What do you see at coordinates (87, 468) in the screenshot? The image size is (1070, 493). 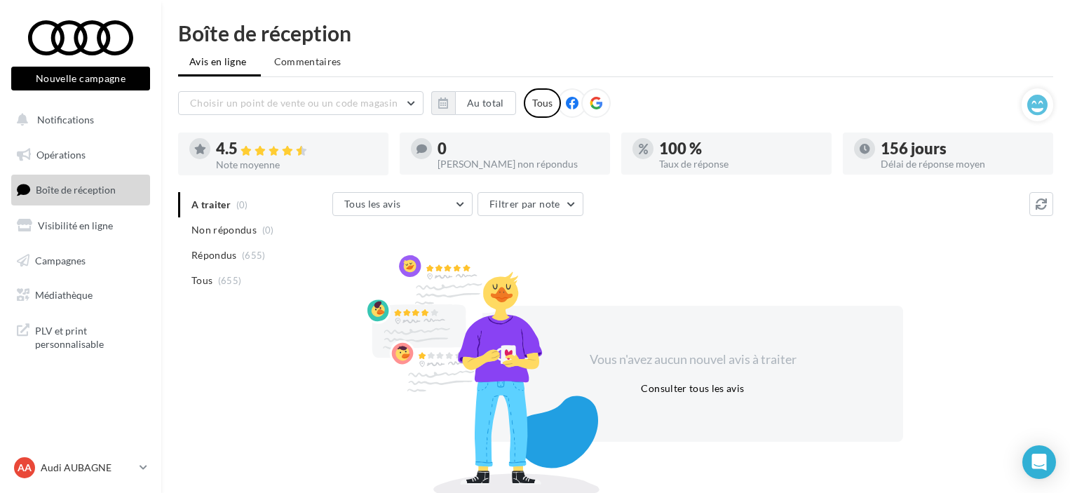 I see `p: Audi AUBAGNE` at bounding box center [87, 468].